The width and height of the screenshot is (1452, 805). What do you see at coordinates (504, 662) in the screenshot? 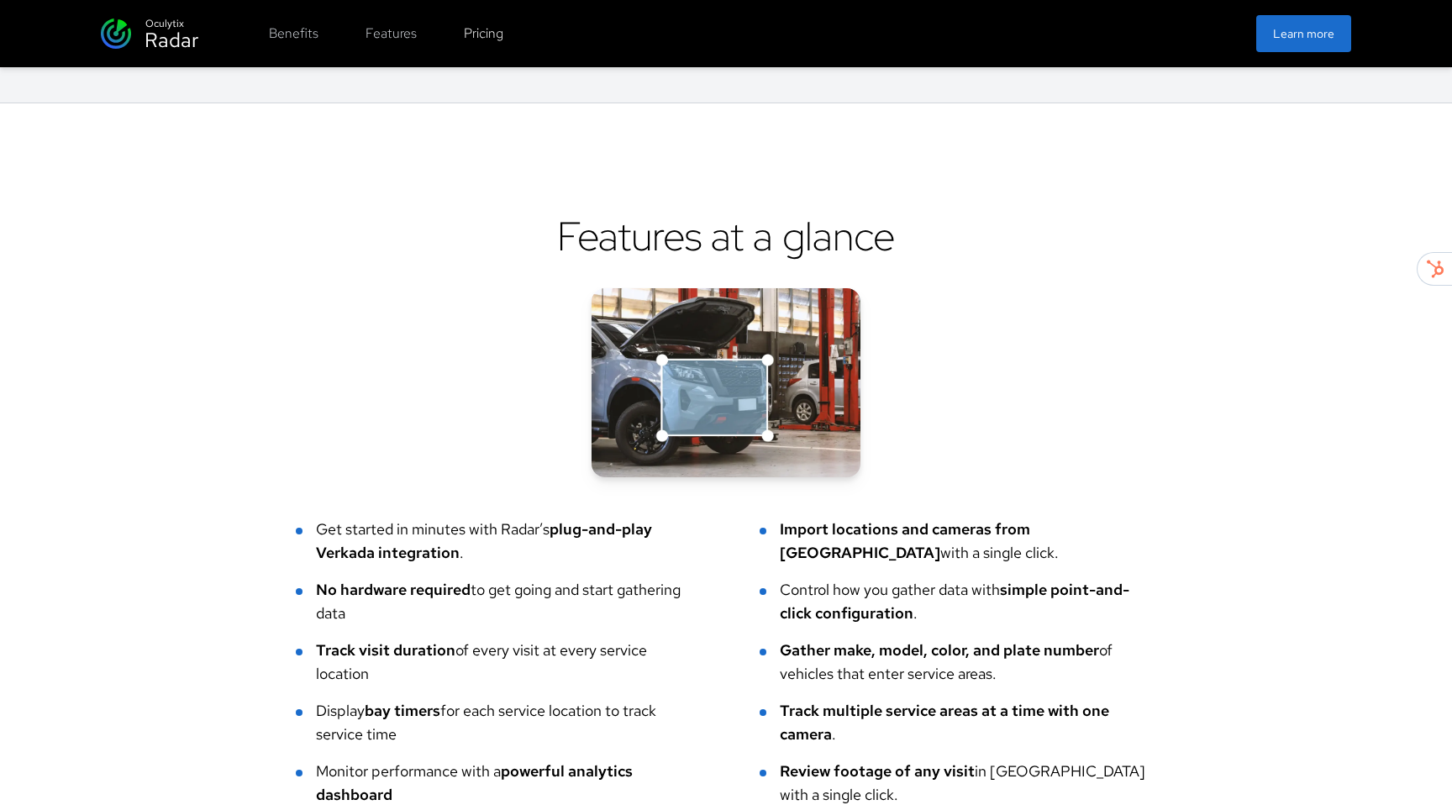
I see `div: of every visit at every service location` at bounding box center [504, 662].